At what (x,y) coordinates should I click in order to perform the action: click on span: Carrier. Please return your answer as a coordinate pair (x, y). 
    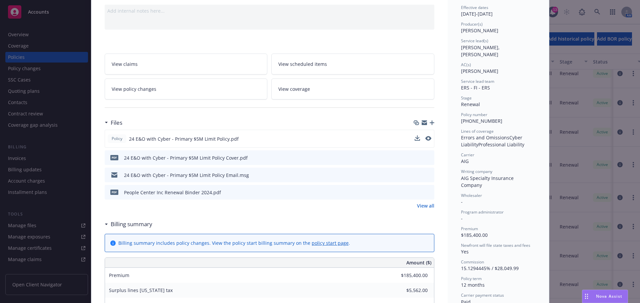
    Looking at the image, I should click on (467, 155).